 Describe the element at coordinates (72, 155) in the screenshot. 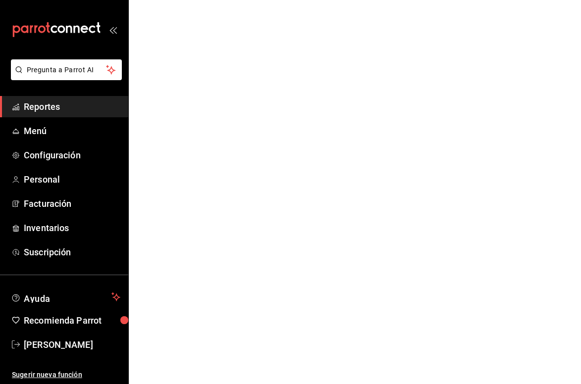

I see `span: Configuración` at that location.